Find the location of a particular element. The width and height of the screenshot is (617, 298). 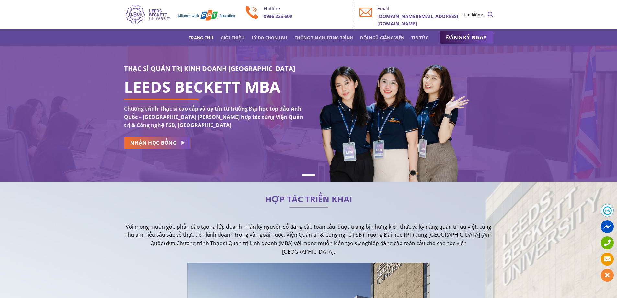

a: Đội ngũ giảng viên is located at coordinates (382, 38).